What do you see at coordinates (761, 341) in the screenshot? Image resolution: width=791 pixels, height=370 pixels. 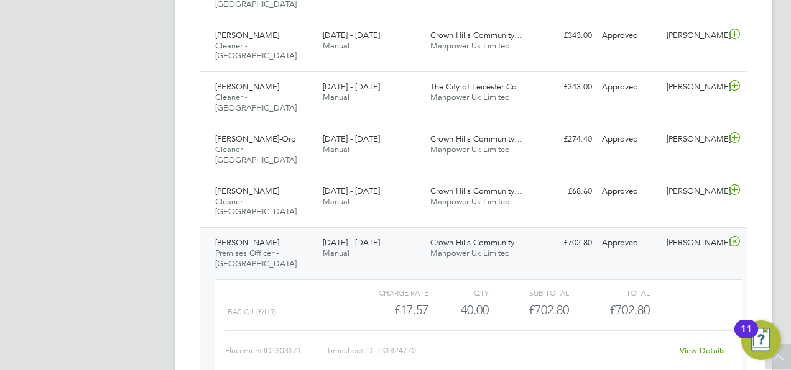 I see `button: Open Resource Center, 11 new notifications` at bounding box center [761, 341].